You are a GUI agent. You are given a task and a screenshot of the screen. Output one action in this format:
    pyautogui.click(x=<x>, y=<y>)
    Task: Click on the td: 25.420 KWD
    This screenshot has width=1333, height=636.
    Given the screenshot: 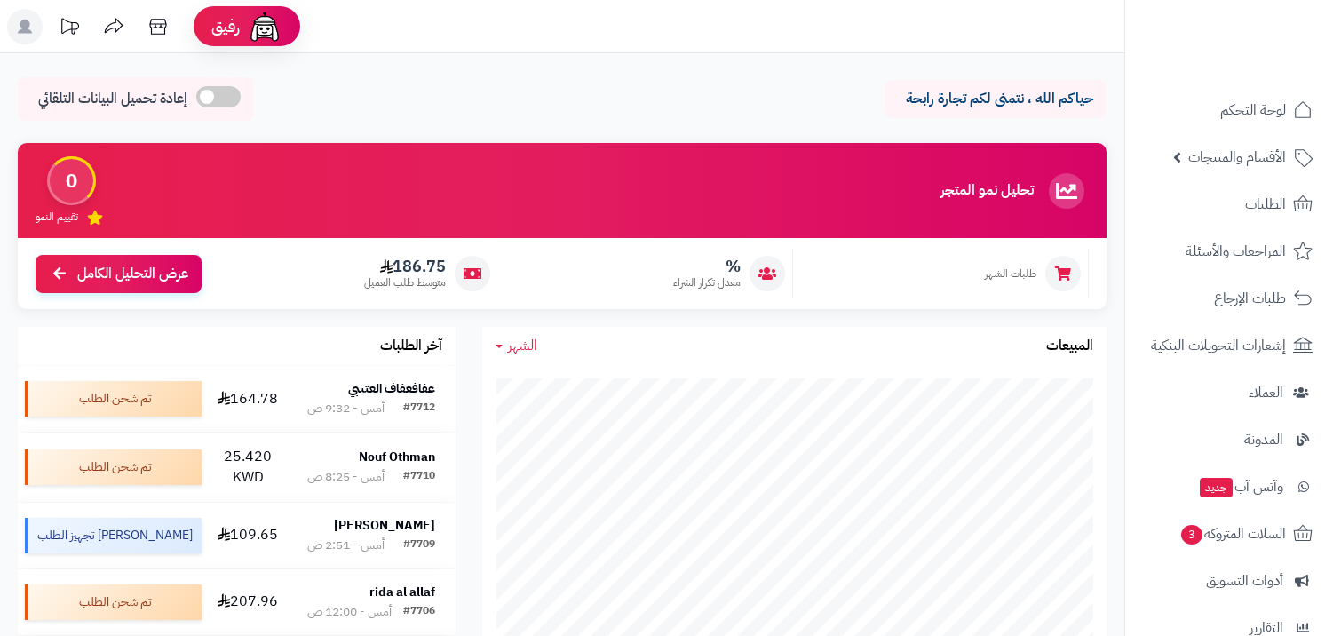 What is the action you would take?
    pyautogui.click(x=248, y=467)
    